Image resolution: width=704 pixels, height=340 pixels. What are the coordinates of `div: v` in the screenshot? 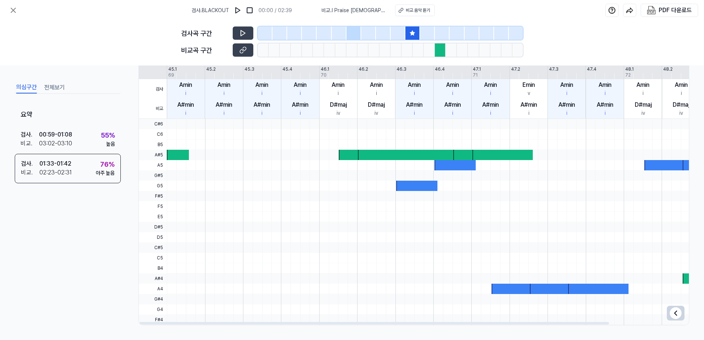 It's located at (529, 93).